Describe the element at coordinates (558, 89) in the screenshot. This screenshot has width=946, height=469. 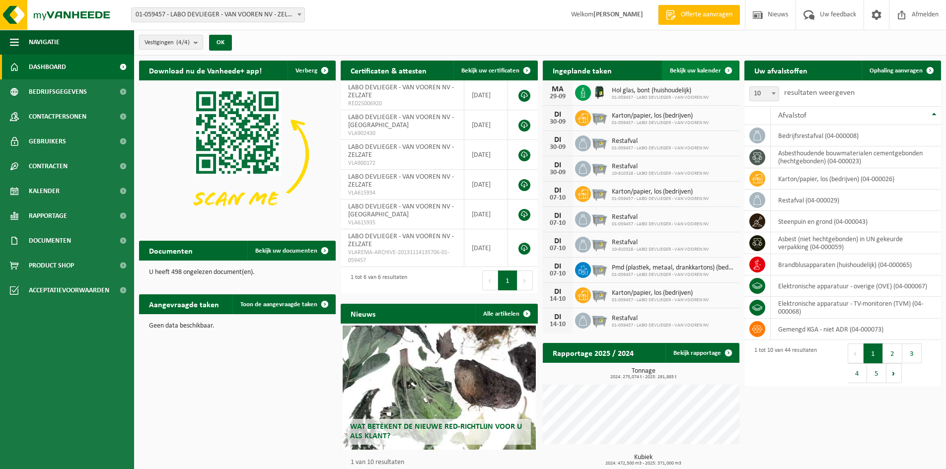
I see `div: MA` at that location.